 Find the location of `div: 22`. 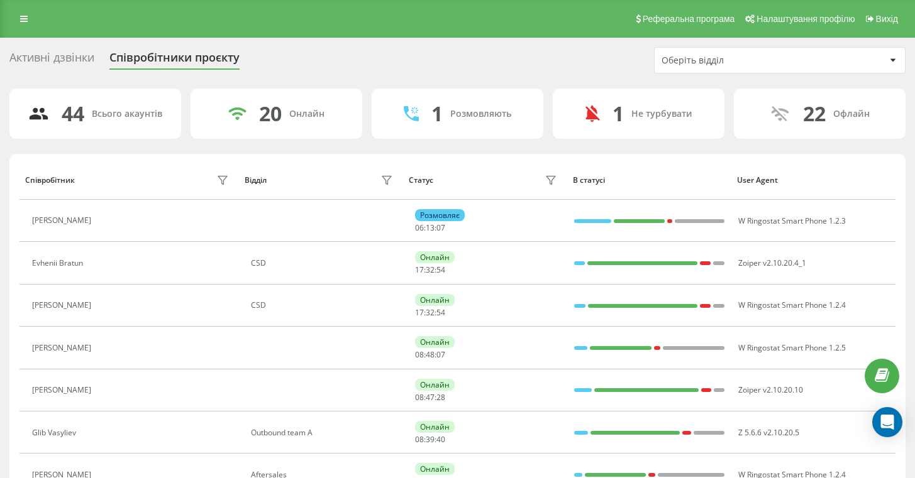

div: 22 is located at coordinates (814, 114).